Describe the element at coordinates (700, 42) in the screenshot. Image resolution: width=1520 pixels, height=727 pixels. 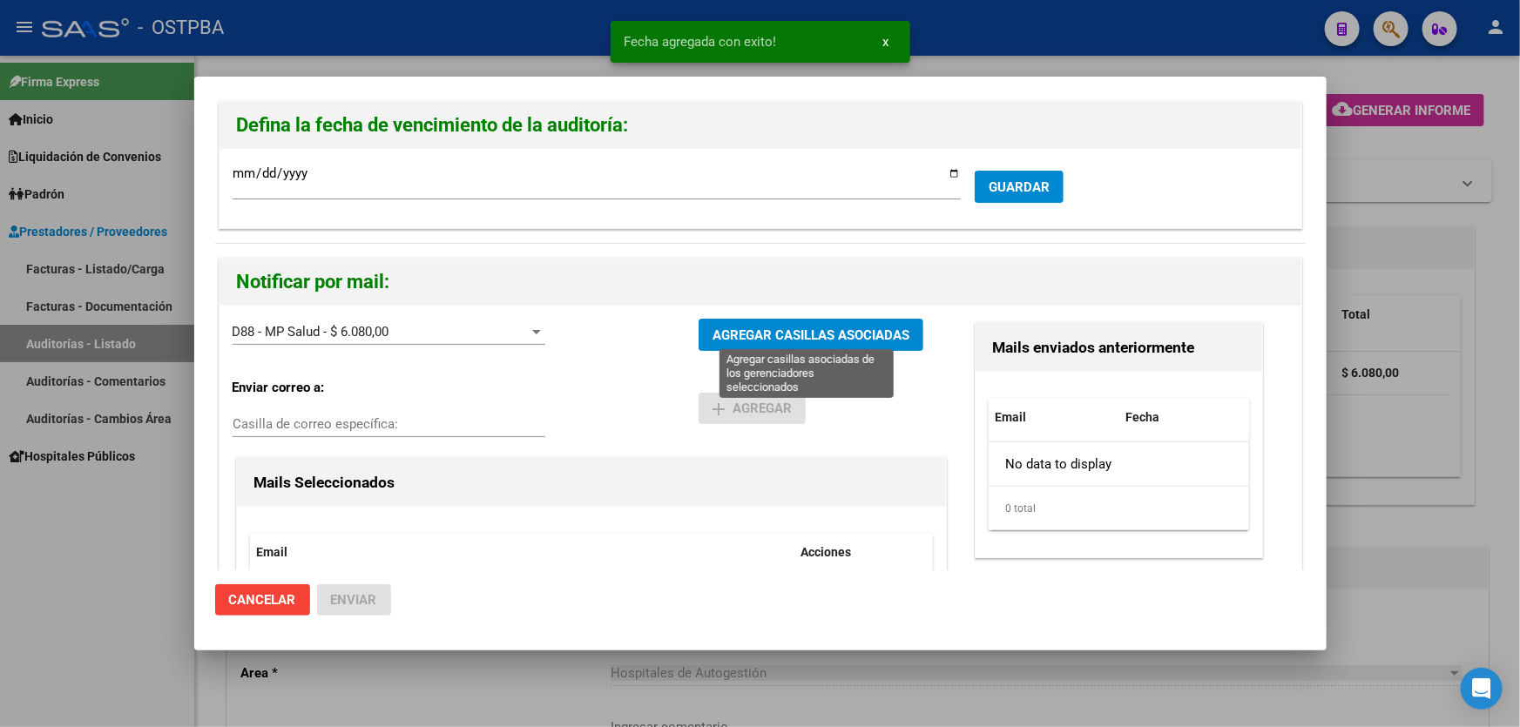
I see `span: Fecha agregada con exito!` at that location.